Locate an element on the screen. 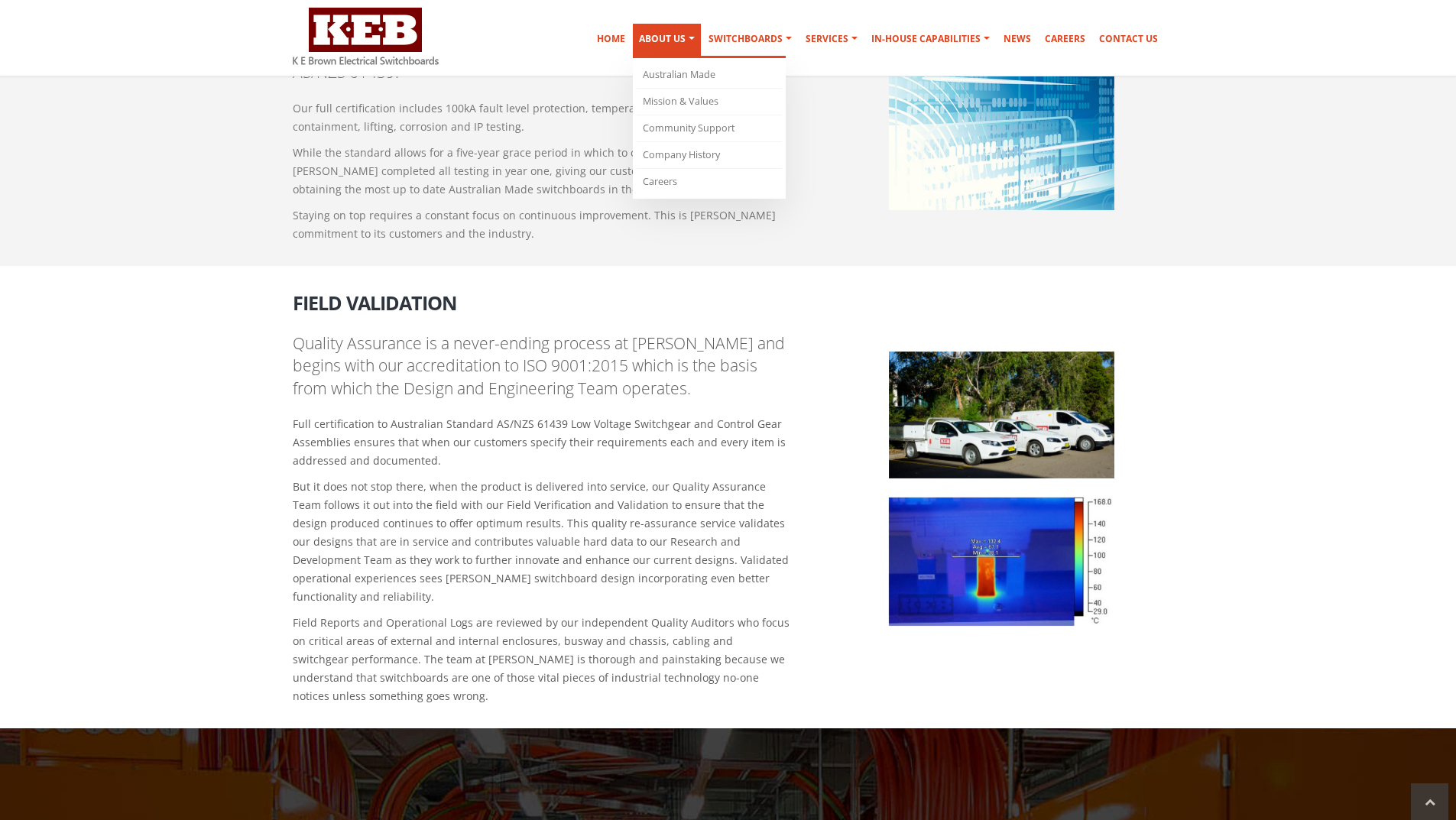 The width and height of the screenshot is (1456, 820). p: Our full certification includes 100kA fault level protection, temperature rise, arc fault contain... is located at coordinates (542, 118).